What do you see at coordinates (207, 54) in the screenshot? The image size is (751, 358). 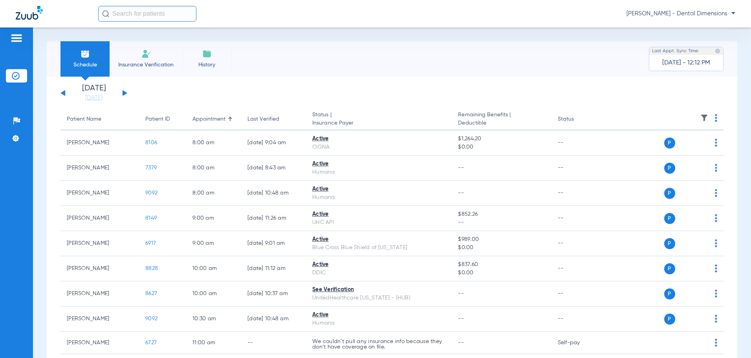 I see `img: History` at bounding box center [207, 54].